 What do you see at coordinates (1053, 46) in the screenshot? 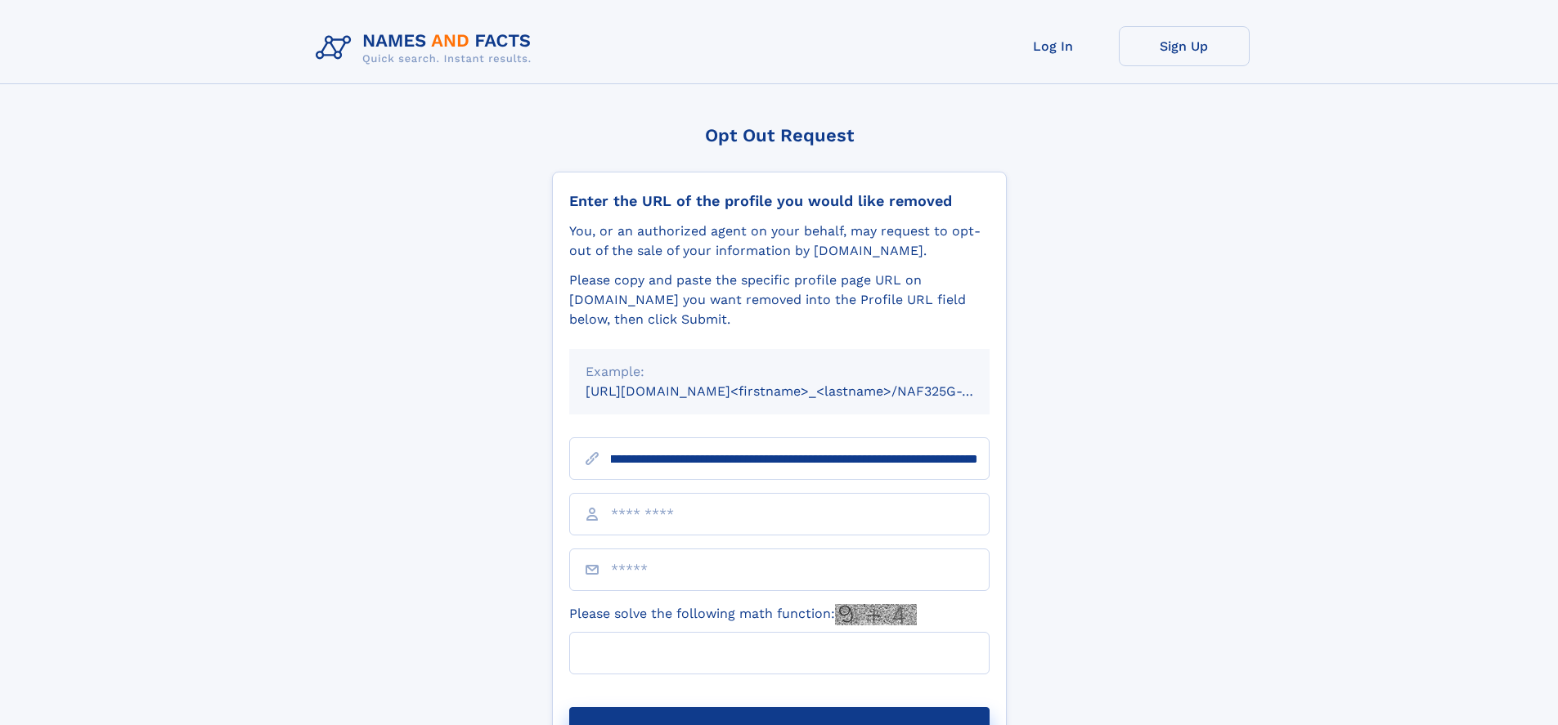
I see `a: Log In` at bounding box center [1053, 46].